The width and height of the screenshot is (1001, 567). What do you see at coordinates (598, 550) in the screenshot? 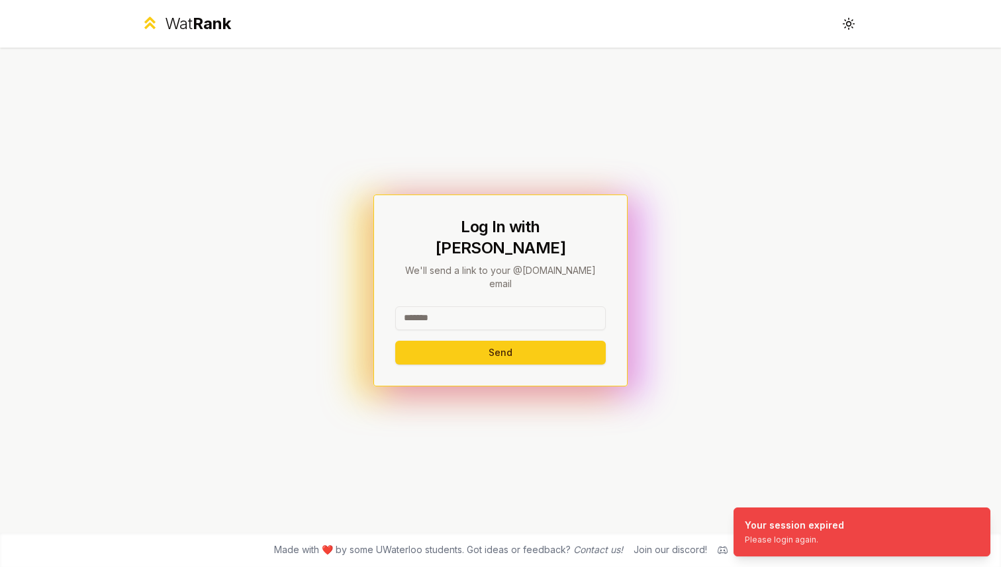
I see `a: Contact us!` at bounding box center [598, 550].